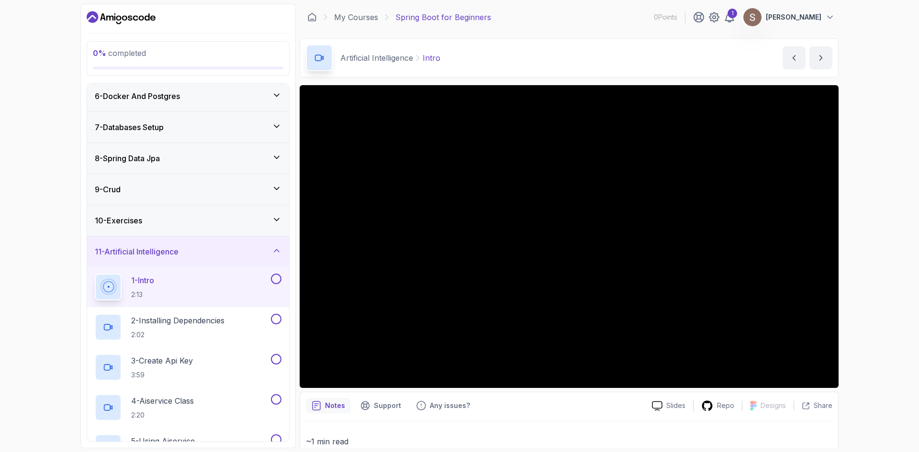 The image size is (919, 452). Describe the element at coordinates (188, 287) in the screenshot. I see `button: 1-Intro2:13` at that location.